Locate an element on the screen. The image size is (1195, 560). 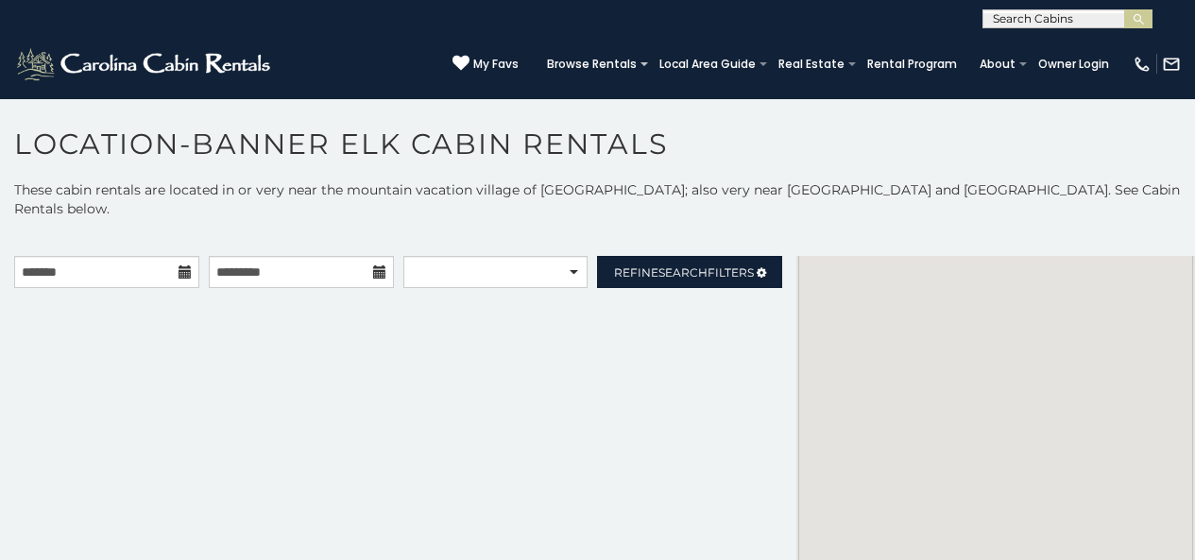
span: Refine Filters is located at coordinates (684, 272).